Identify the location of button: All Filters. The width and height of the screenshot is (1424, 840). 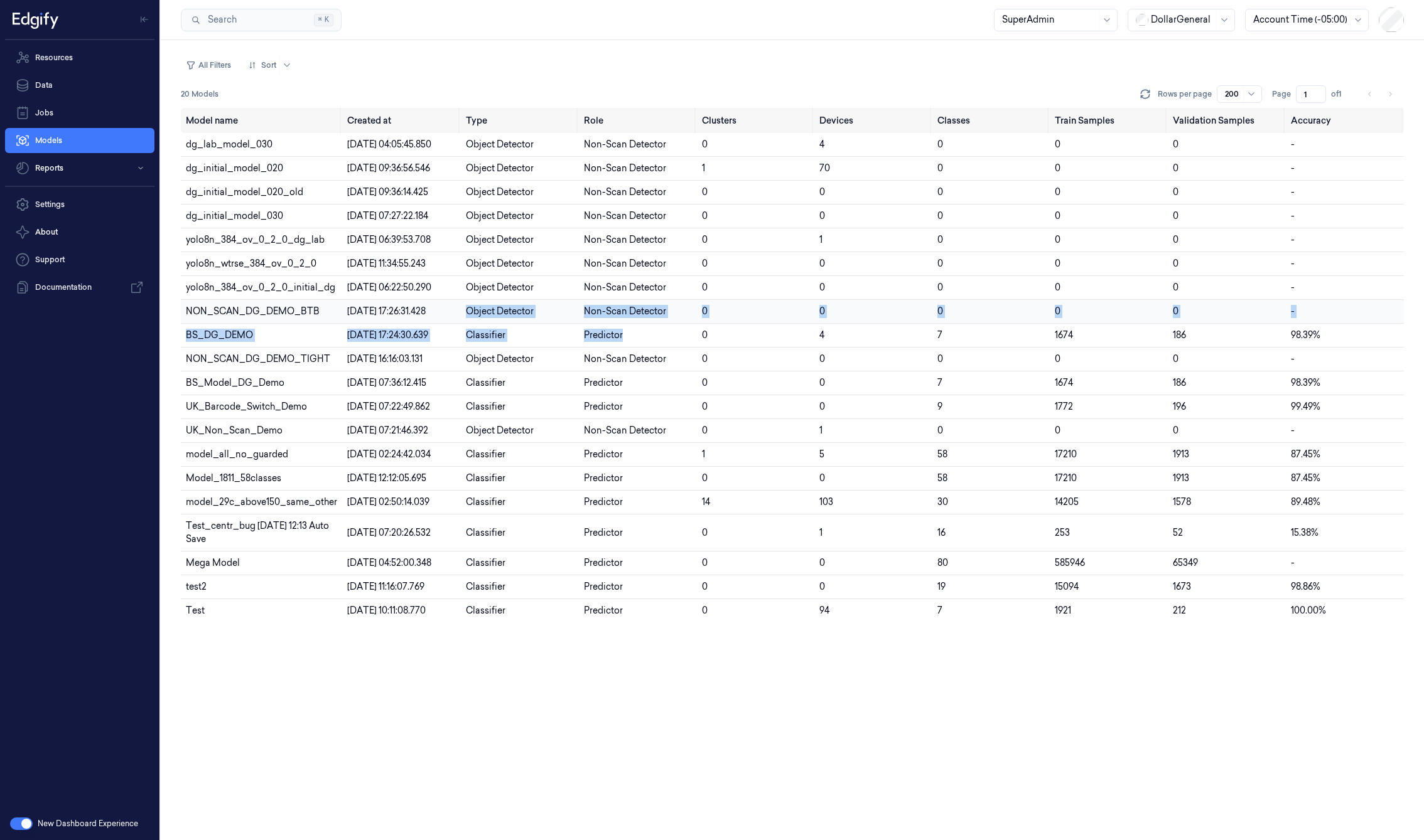
(208, 65).